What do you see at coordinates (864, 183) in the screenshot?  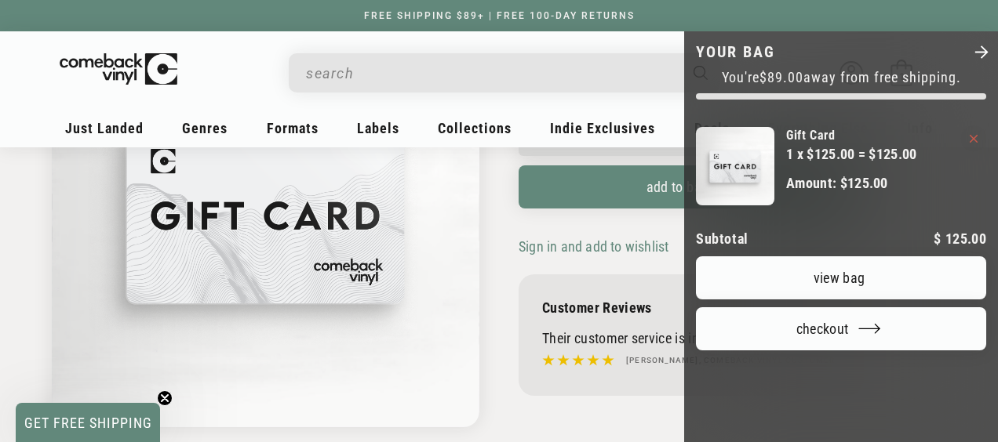 I see `dd: $125.00` at bounding box center [864, 183].